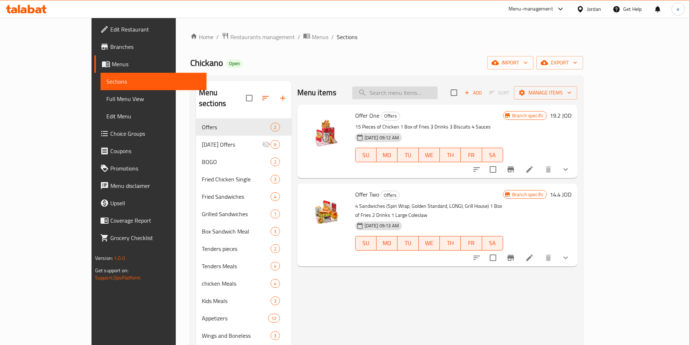 This screenshot has width=689, height=345. What do you see at coordinates (450, 243) in the screenshot?
I see `span: TH` at bounding box center [450, 243].